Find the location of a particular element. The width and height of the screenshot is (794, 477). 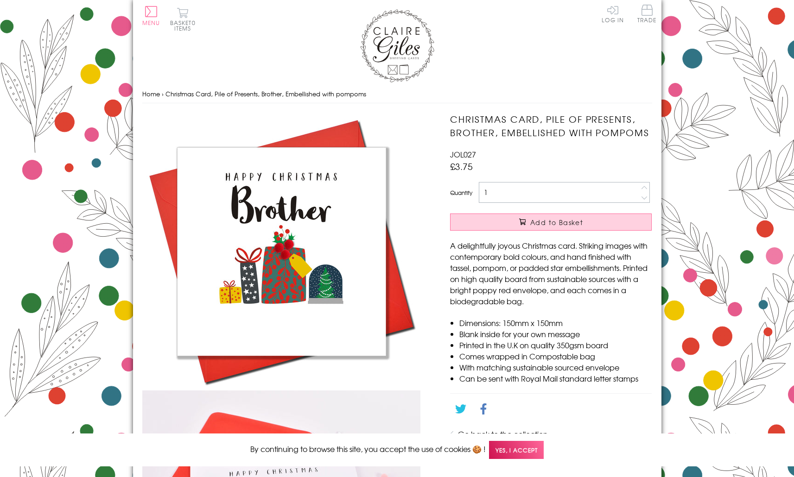

nav: breadcrumbs is located at coordinates (397, 94).